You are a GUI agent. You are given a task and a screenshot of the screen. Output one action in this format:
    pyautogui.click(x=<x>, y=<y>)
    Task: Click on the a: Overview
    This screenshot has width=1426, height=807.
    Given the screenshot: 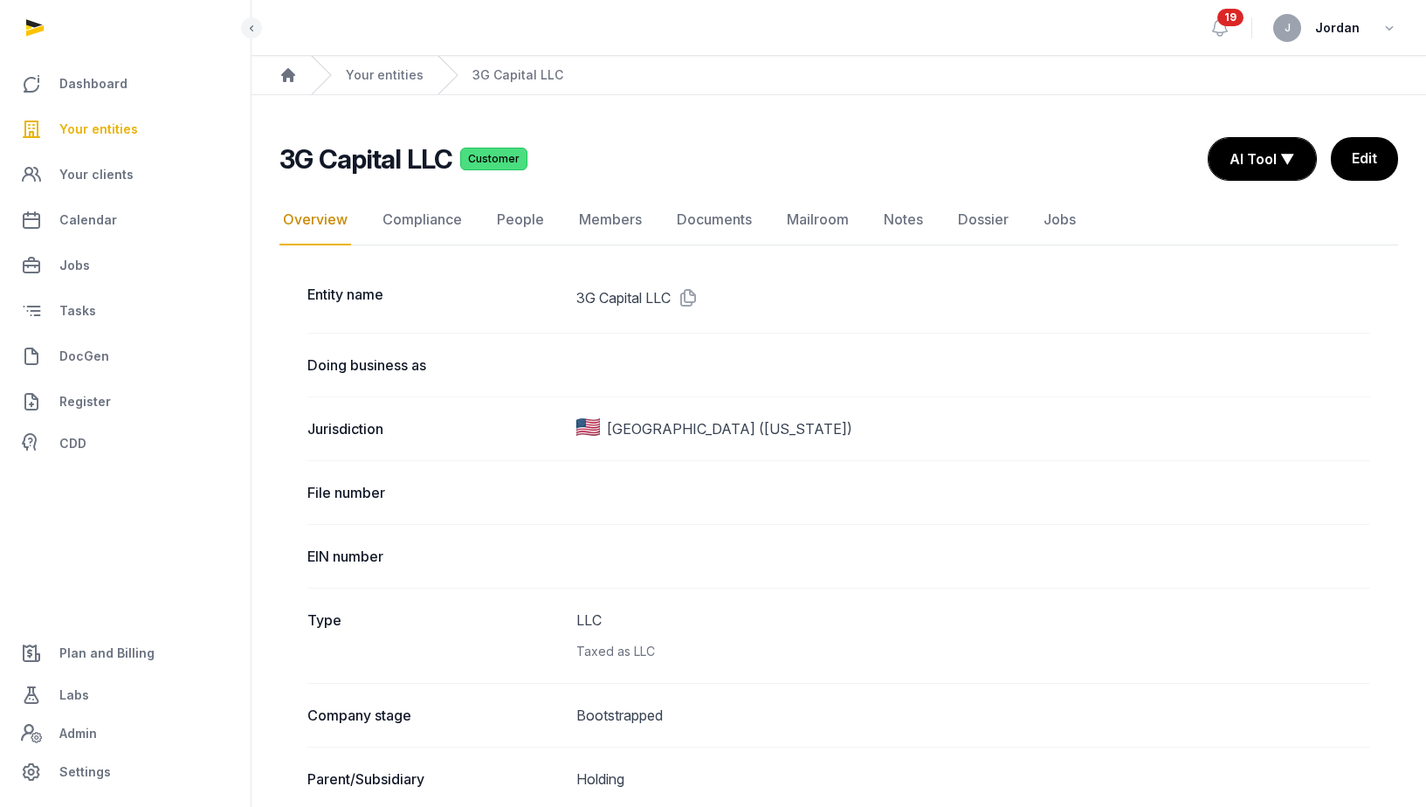 What is the action you would take?
    pyautogui.click(x=315, y=220)
    